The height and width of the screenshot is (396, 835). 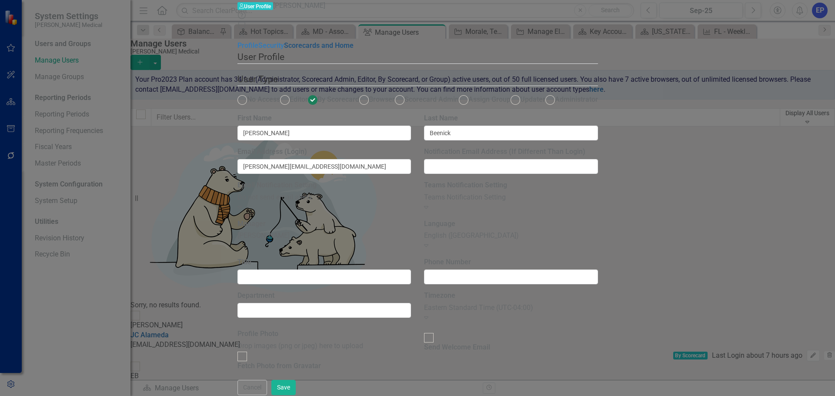 I want to click on label: Email Address (Login), so click(x=272, y=152).